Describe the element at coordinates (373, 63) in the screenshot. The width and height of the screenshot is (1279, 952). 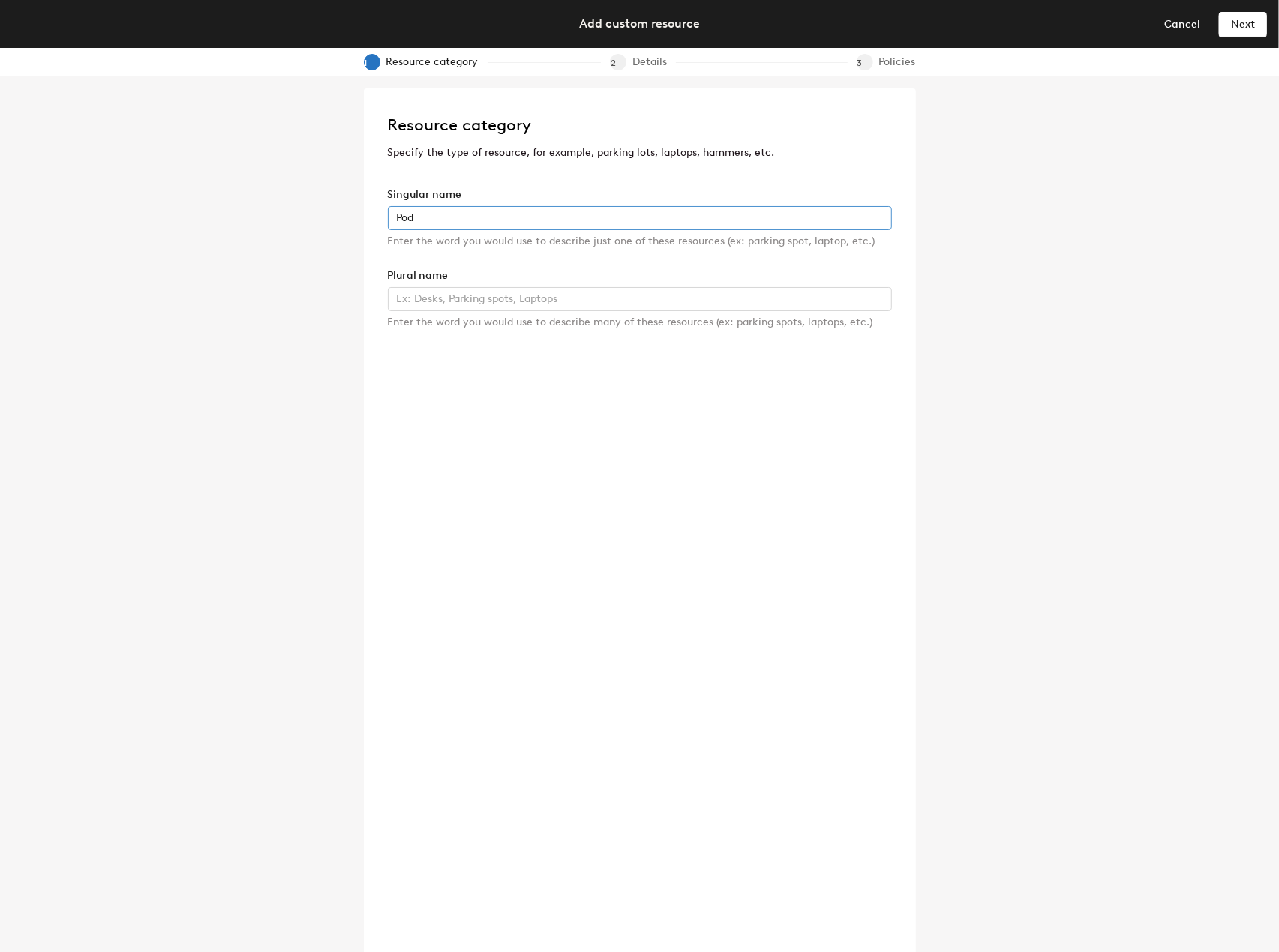
I see `span: 1` at that location.